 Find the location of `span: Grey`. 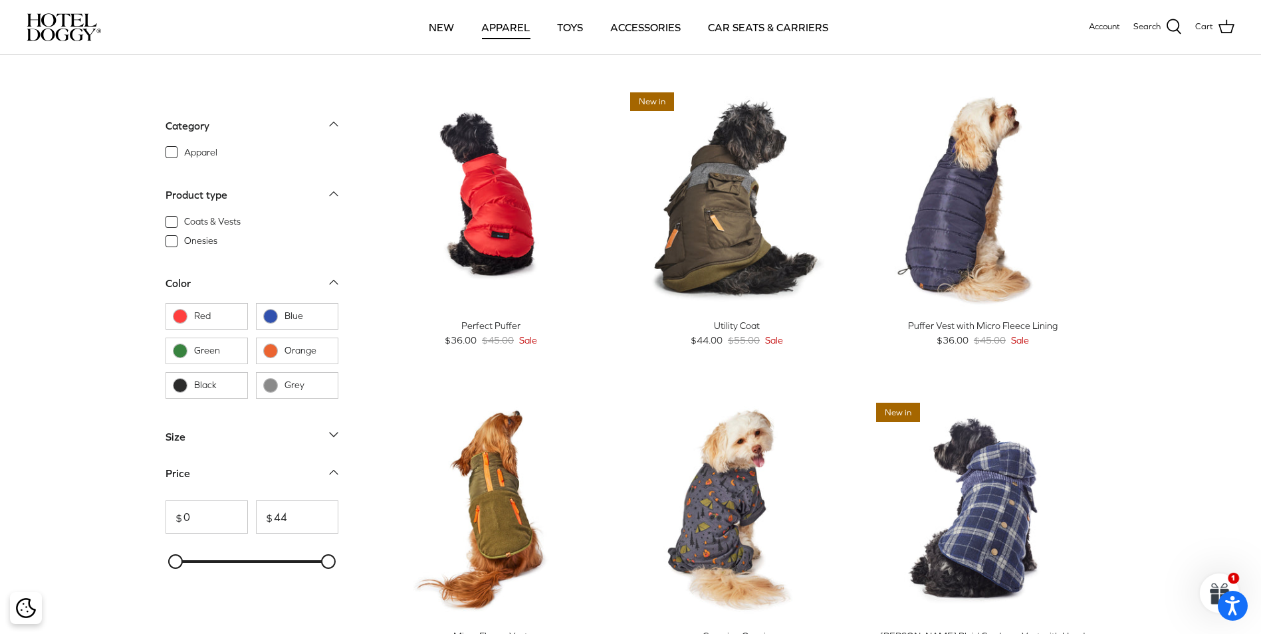

span: Grey is located at coordinates (308, 385).